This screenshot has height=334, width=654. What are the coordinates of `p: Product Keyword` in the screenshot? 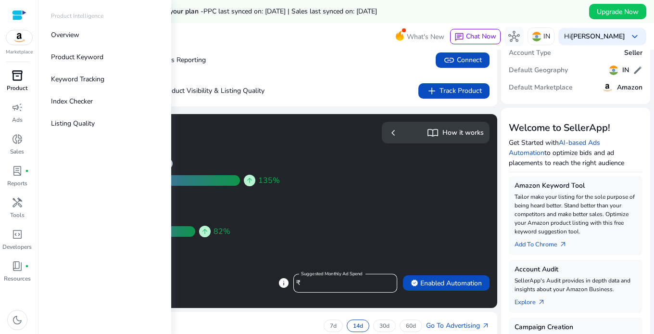 It's located at (77, 57).